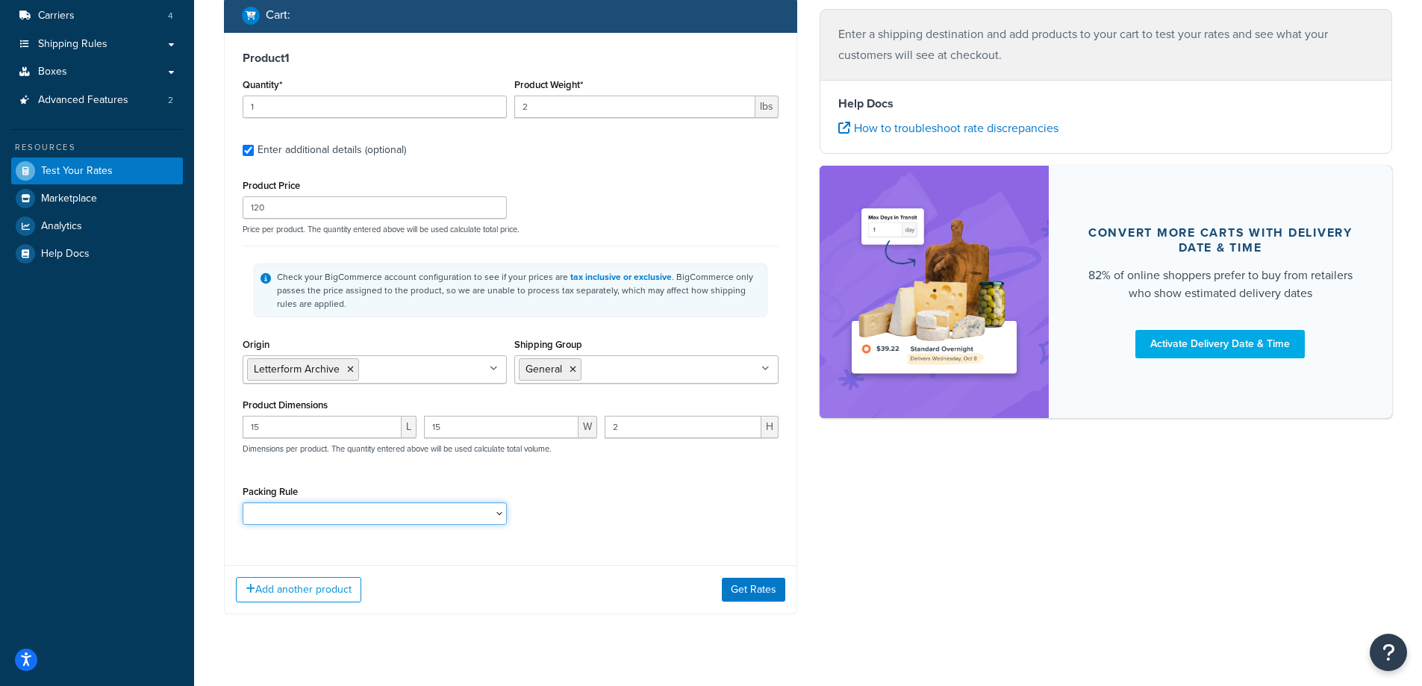  What do you see at coordinates (262, 84) in the screenshot?
I see `label: Quantity*` at bounding box center [262, 84].